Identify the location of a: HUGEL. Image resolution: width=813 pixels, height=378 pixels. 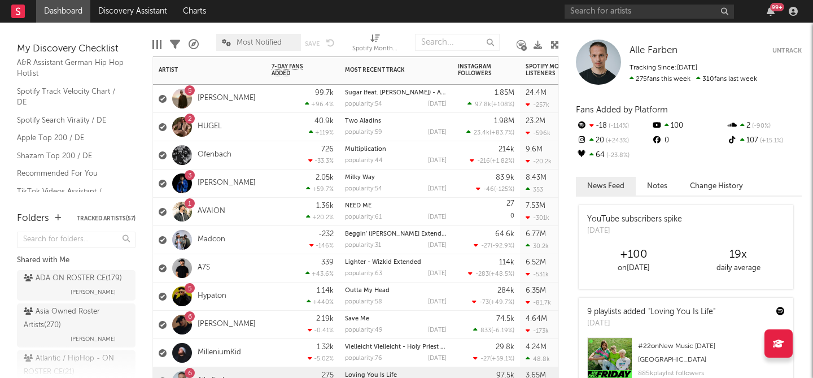
(209, 126).